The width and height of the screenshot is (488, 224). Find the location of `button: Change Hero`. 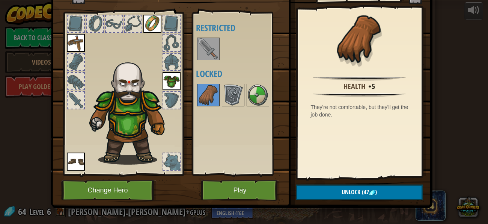

button: Change Hero is located at coordinates (109, 190).